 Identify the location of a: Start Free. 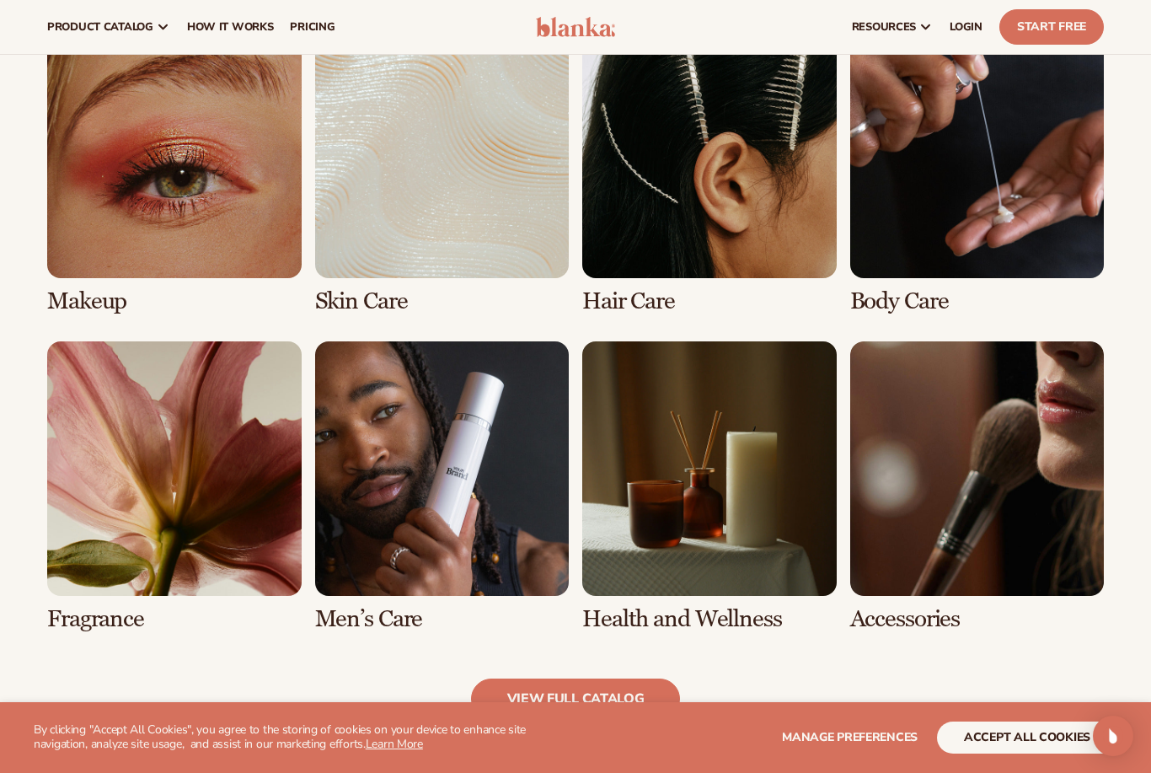
(1052, 27).